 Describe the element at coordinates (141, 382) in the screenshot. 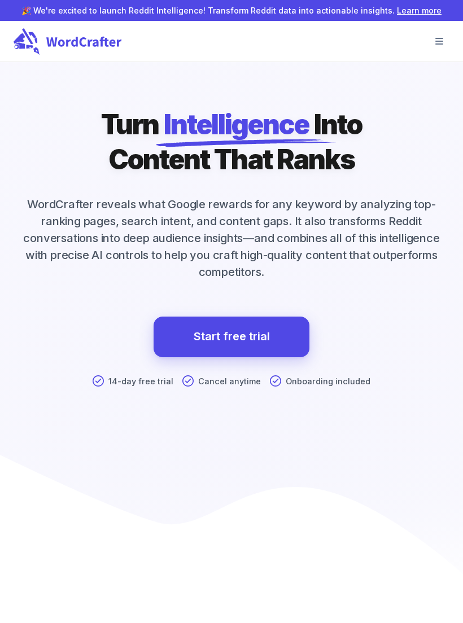

I see `p: 14-day free trial` at that location.